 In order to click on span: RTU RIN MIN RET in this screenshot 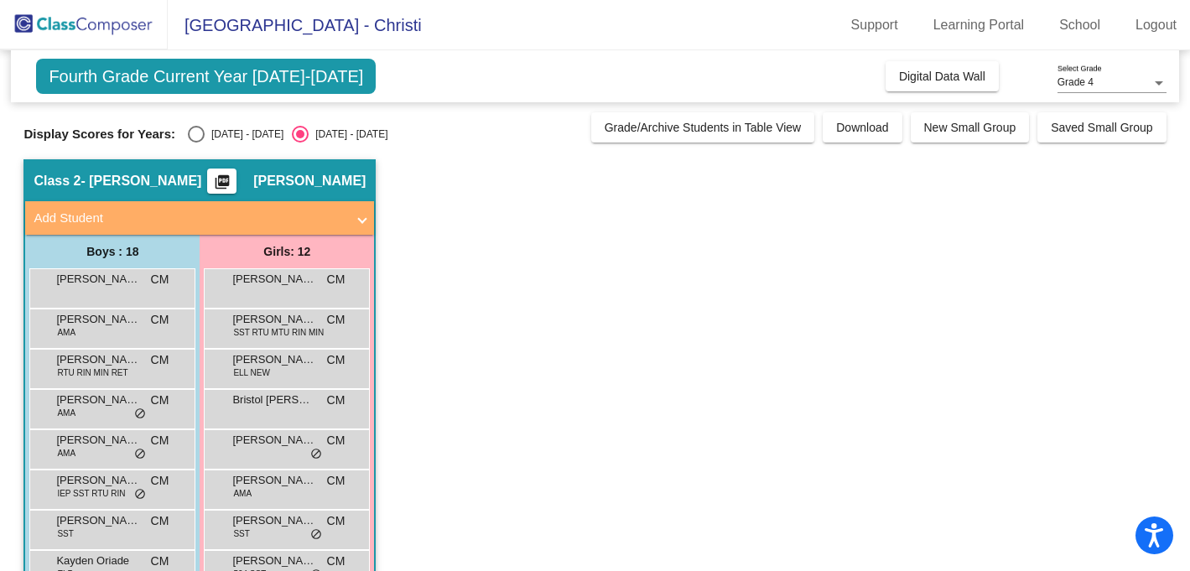, I will do `click(92, 372)`.